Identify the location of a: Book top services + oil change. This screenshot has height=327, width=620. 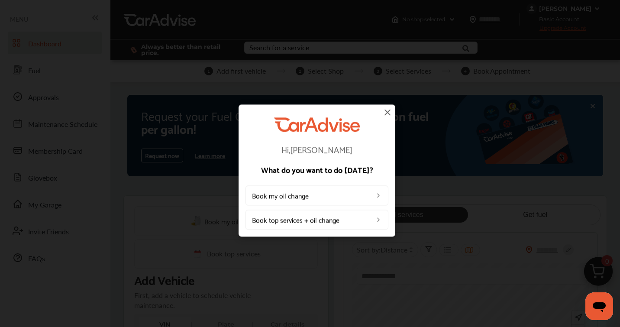
(317, 219).